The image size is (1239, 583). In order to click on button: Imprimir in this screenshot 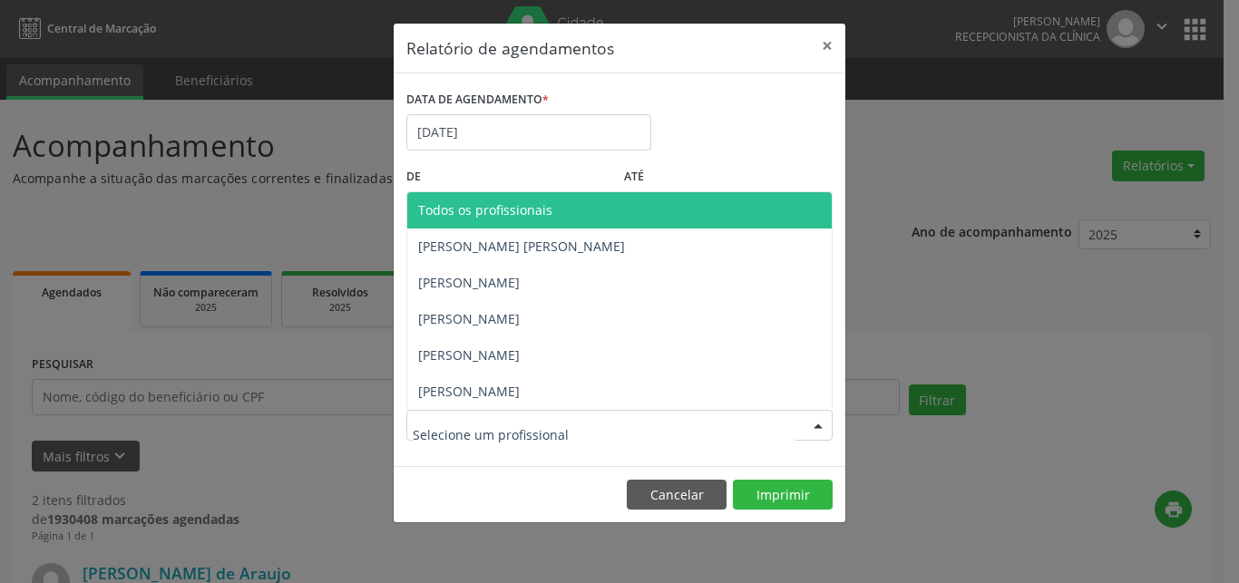, I will do `click(783, 495)`.